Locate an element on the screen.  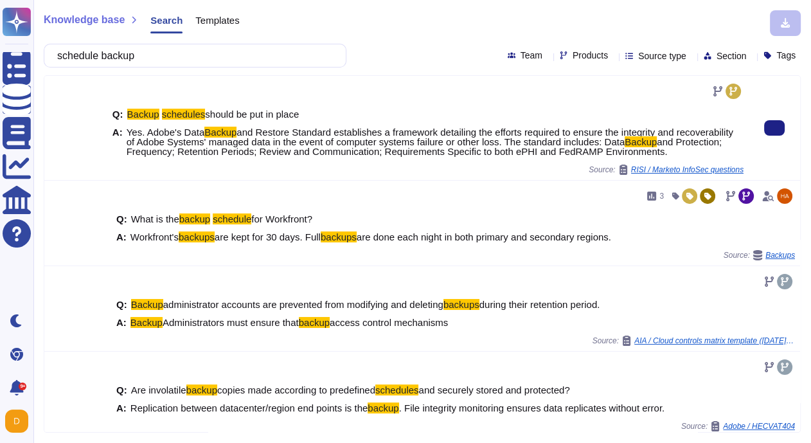
span: Are involatile is located at coordinates (159, 389).